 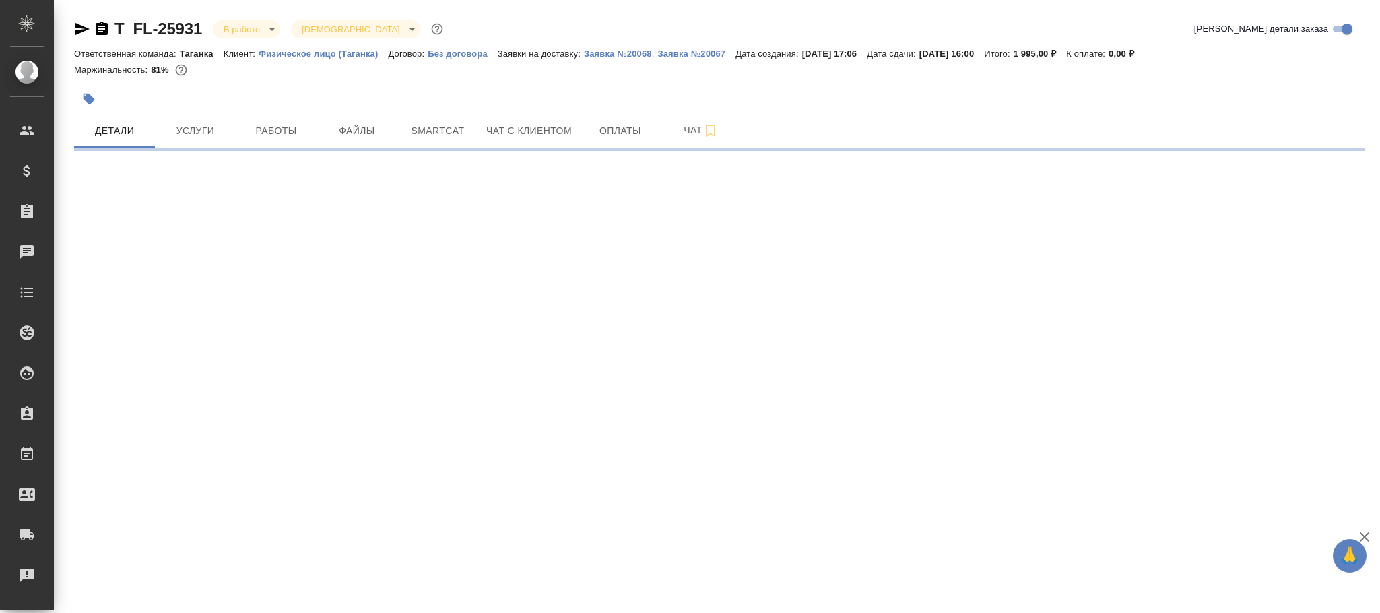 I want to click on p: Заявка №20068, so click(x=618, y=53).